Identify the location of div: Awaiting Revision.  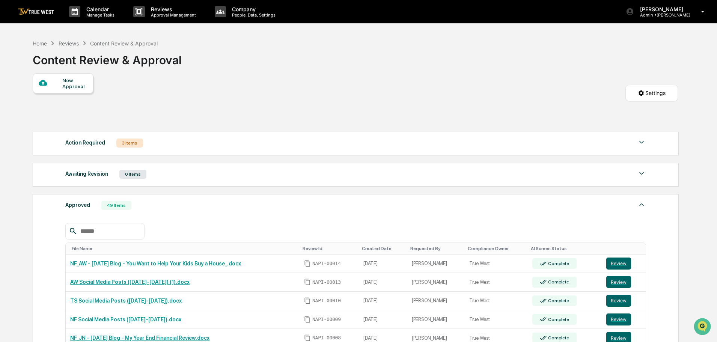
(87, 174).